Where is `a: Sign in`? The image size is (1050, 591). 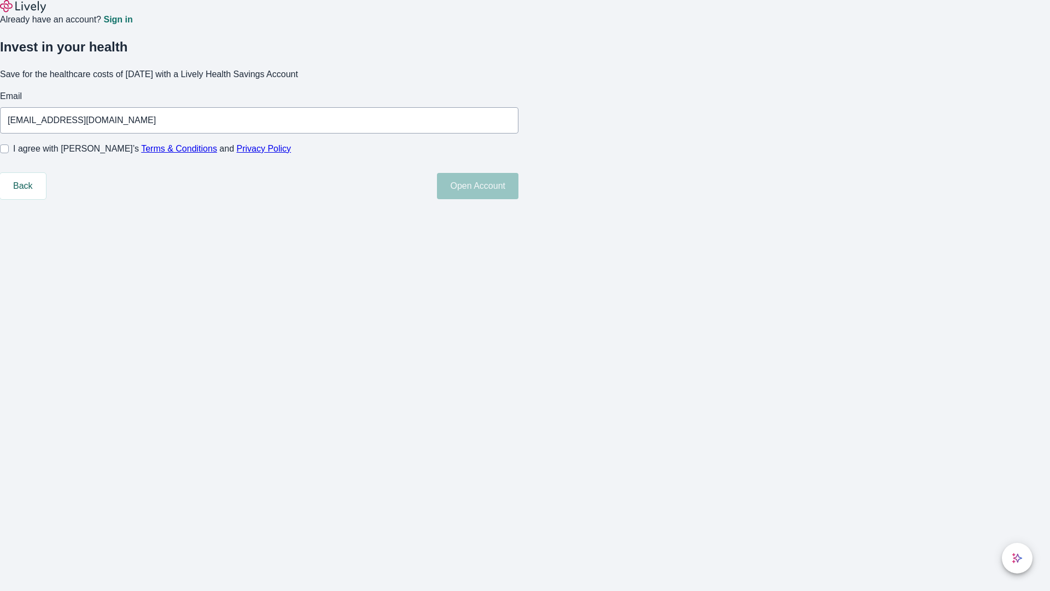
a: Sign in is located at coordinates (118, 20).